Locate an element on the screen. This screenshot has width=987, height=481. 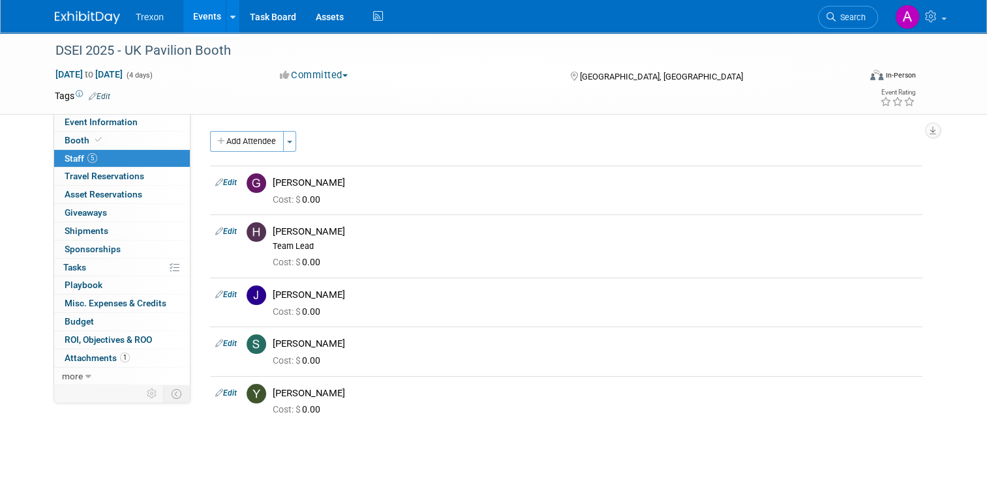
button: Committed is located at coordinates (314, 75).